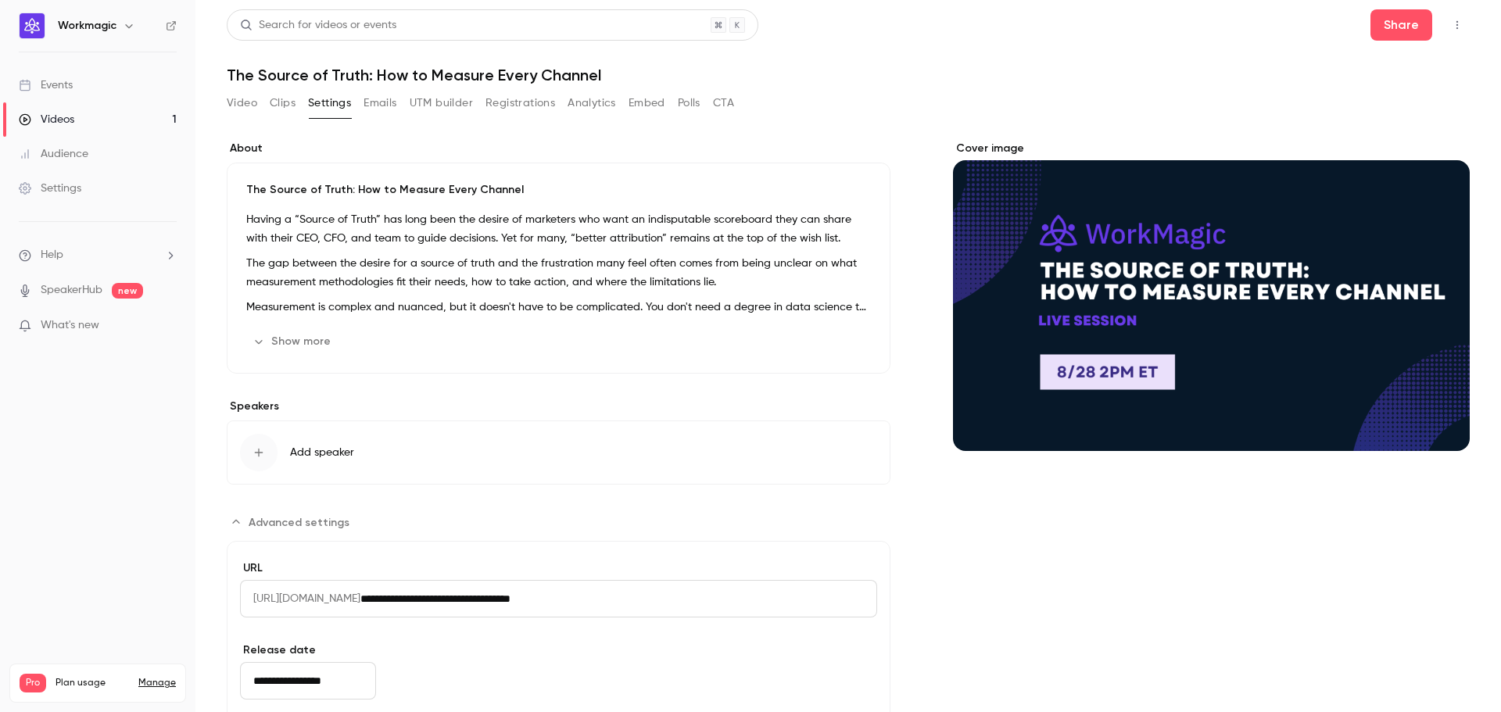  What do you see at coordinates (441, 103) in the screenshot?
I see `button: UTM builder` at bounding box center [441, 103].